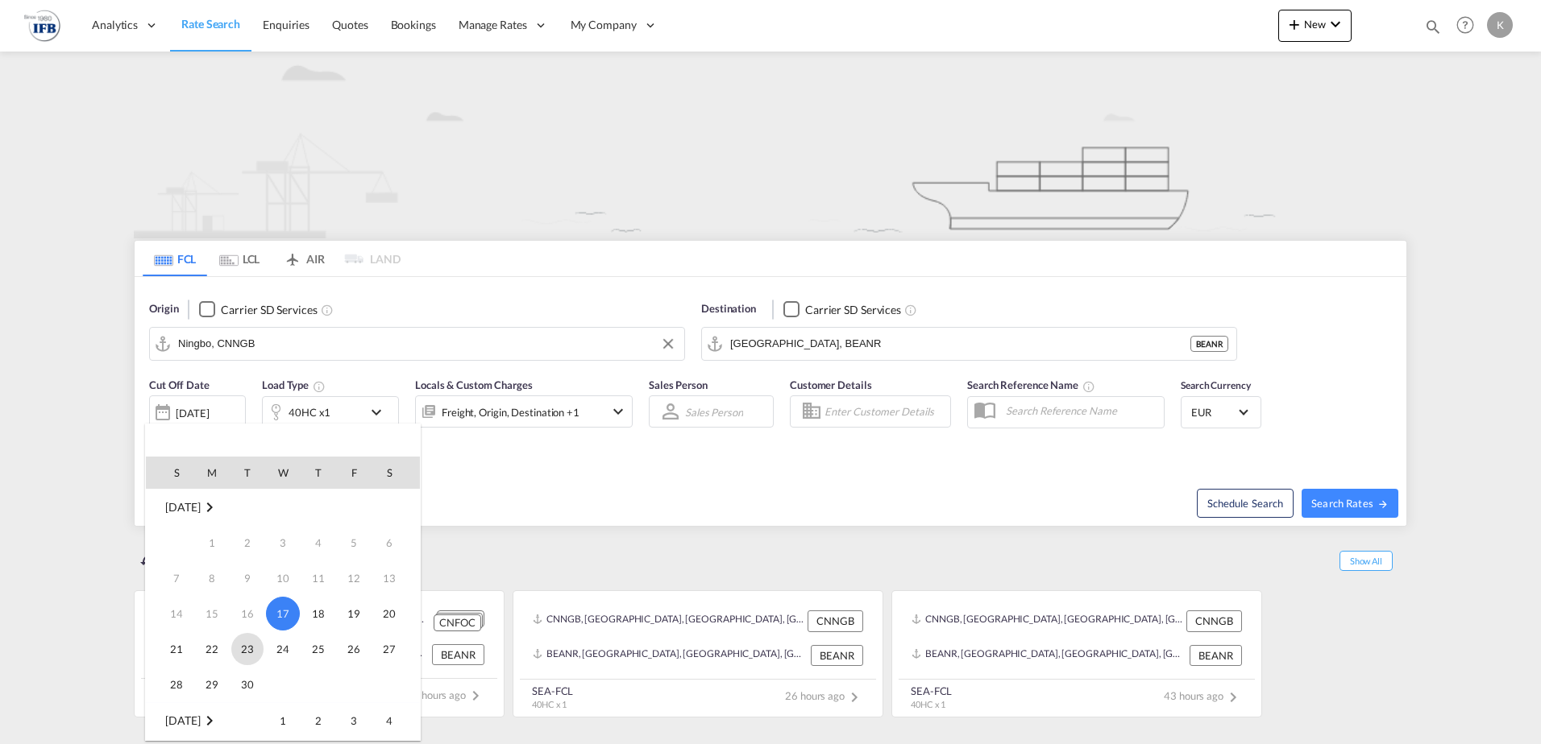  I want to click on span: 3, so click(354, 721).